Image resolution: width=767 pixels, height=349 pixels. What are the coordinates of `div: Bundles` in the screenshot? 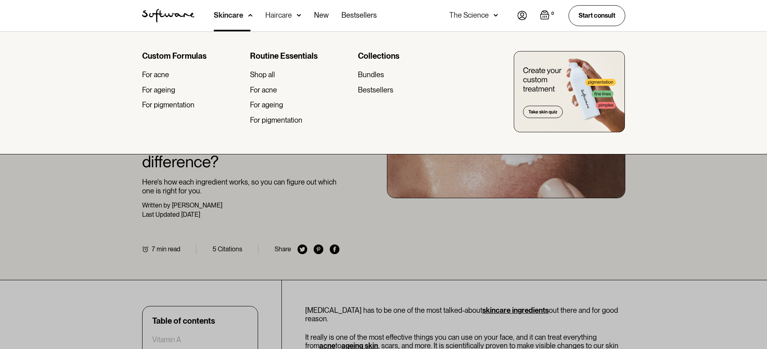 It's located at (371, 75).